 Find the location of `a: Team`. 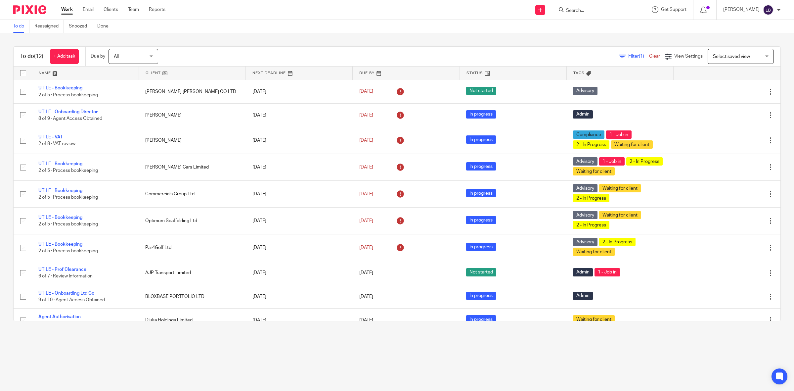

a: Team is located at coordinates (133, 10).